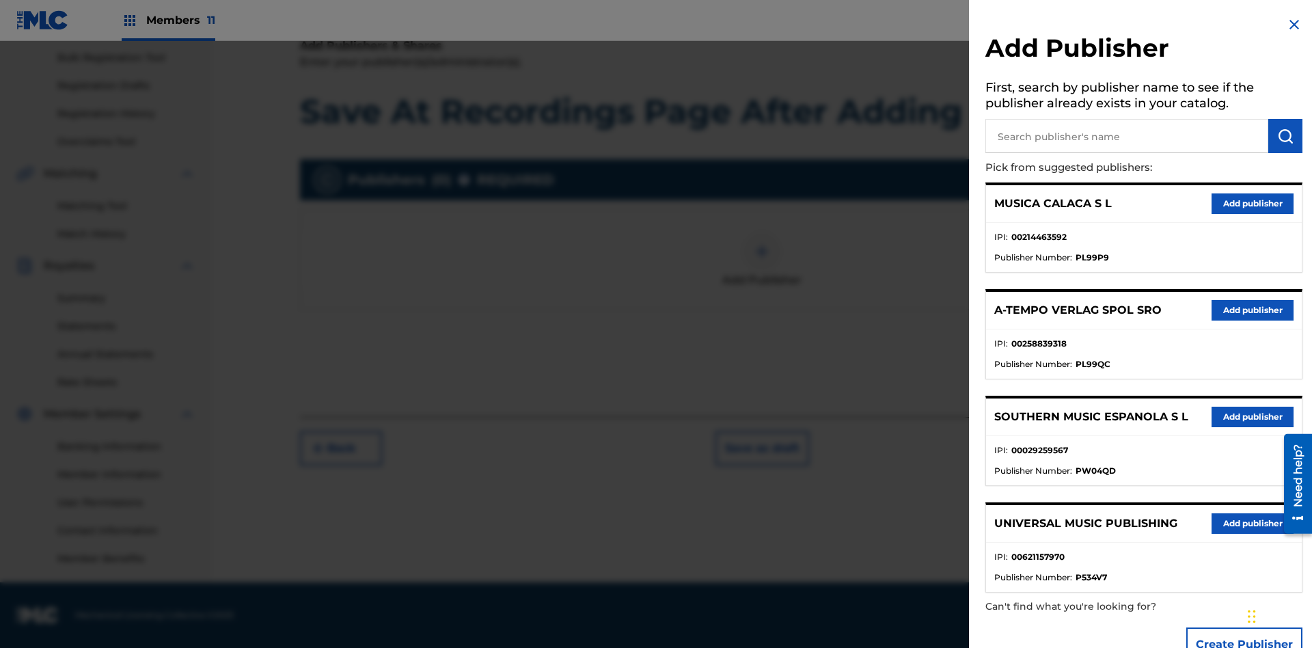 The height and width of the screenshot is (648, 1312). I want to click on strong: P534V7, so click(1091, 577).